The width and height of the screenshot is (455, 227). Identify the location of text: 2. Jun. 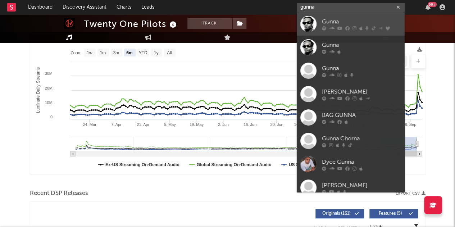
(223, 124).